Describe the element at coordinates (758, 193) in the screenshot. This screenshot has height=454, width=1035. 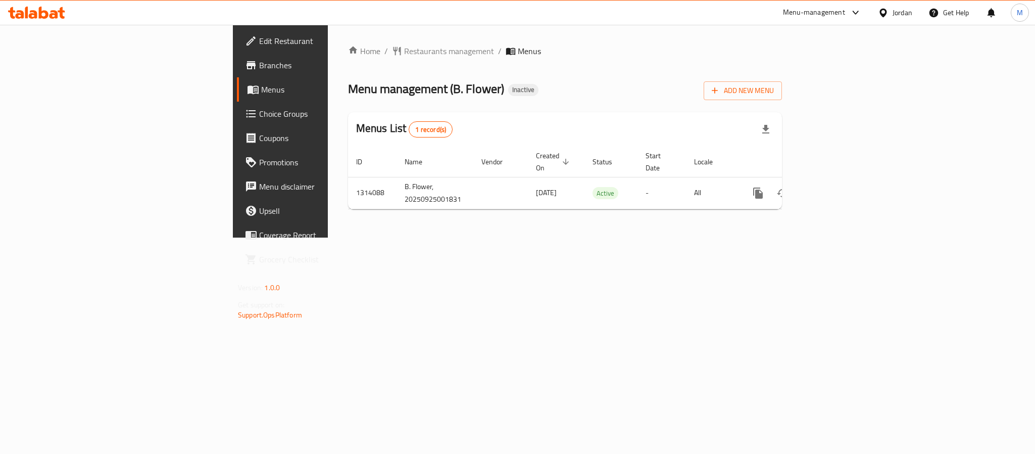
I see `button: more` at that location.